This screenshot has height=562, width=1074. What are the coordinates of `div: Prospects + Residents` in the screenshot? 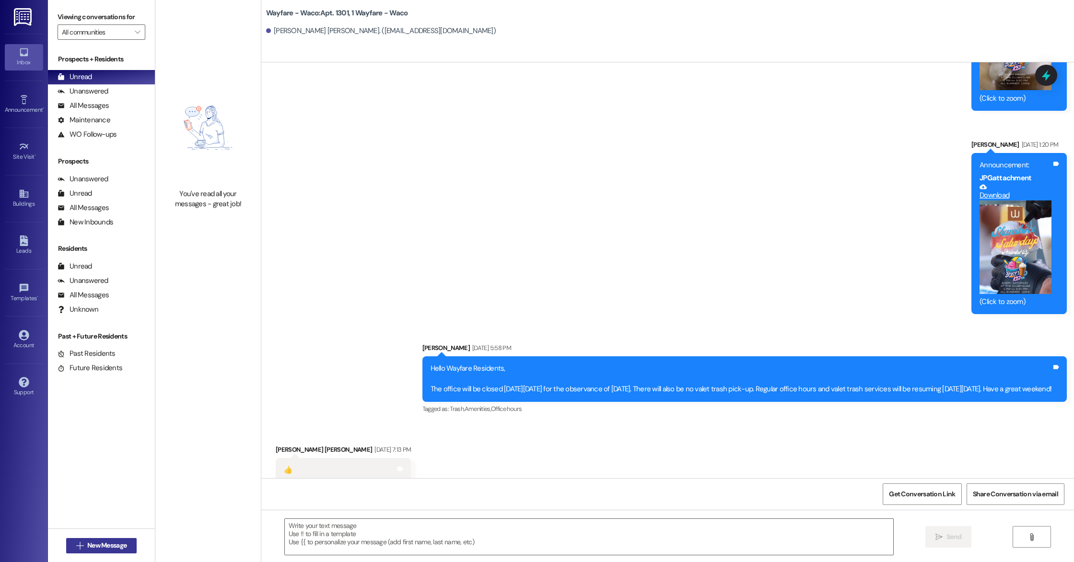 It's located at (101, 59).